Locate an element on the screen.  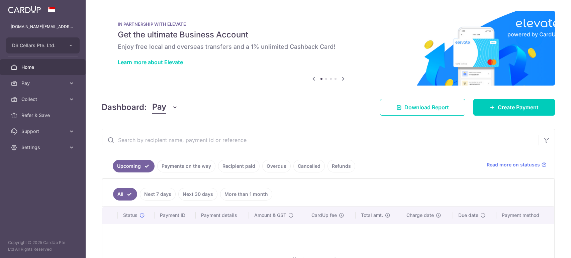
span: Read more on statuses is located at coordinates (513, 165).